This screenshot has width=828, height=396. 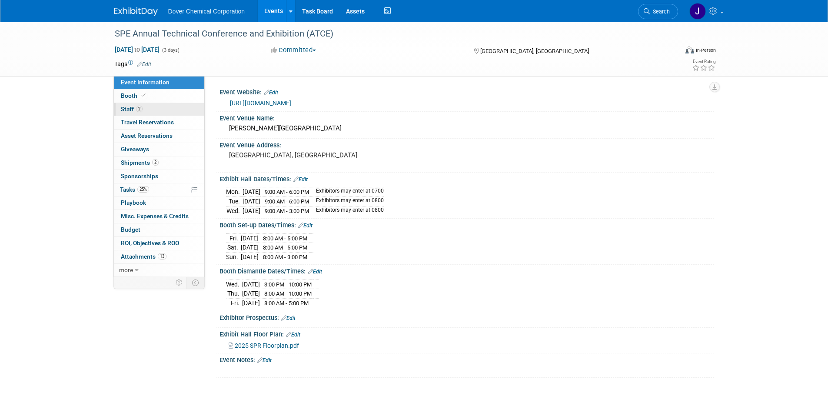 I want to click on a: Staff2, so click(x=159, y=110).